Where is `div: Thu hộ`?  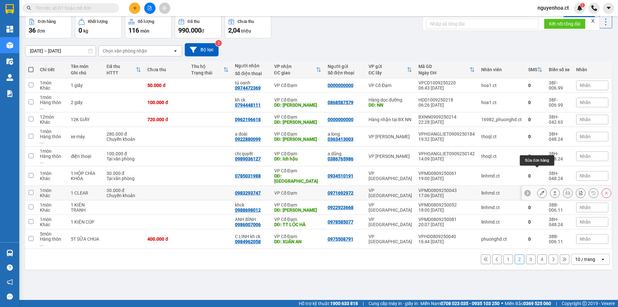
div: Thu hộ is located at coordinates (207, 66).